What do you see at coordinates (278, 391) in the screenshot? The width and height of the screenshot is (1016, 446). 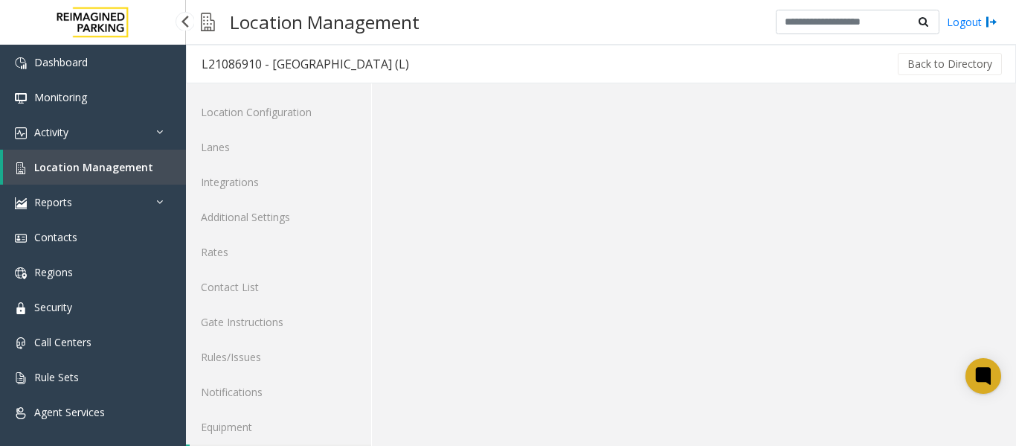 I see `a: Notifications` at bounding box center [278, 391].